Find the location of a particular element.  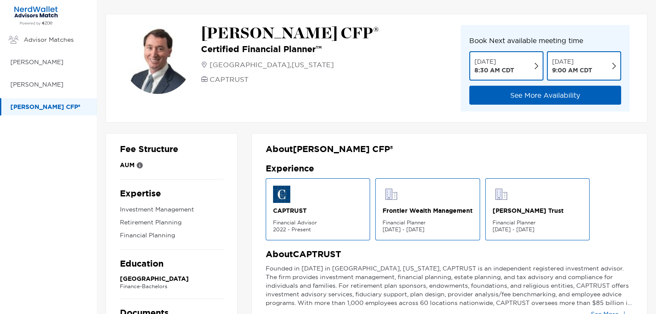

img: avatar is located at coordinates (158, 60).